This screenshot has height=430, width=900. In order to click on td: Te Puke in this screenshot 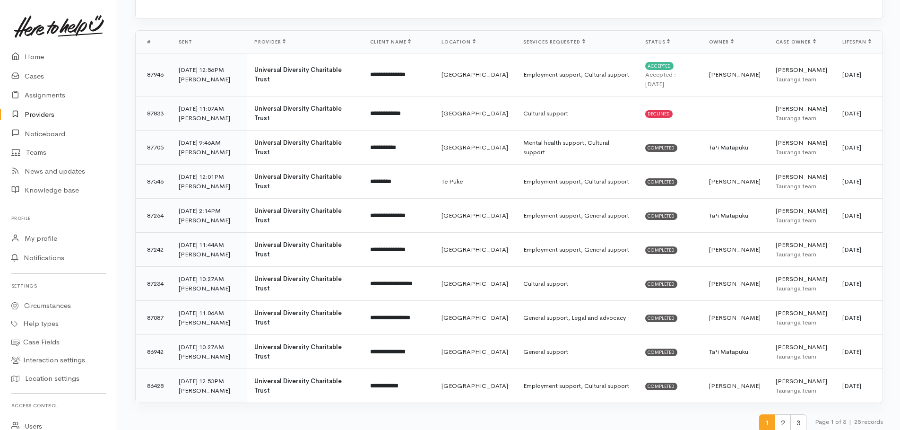, I will do `click(475, 181)`.